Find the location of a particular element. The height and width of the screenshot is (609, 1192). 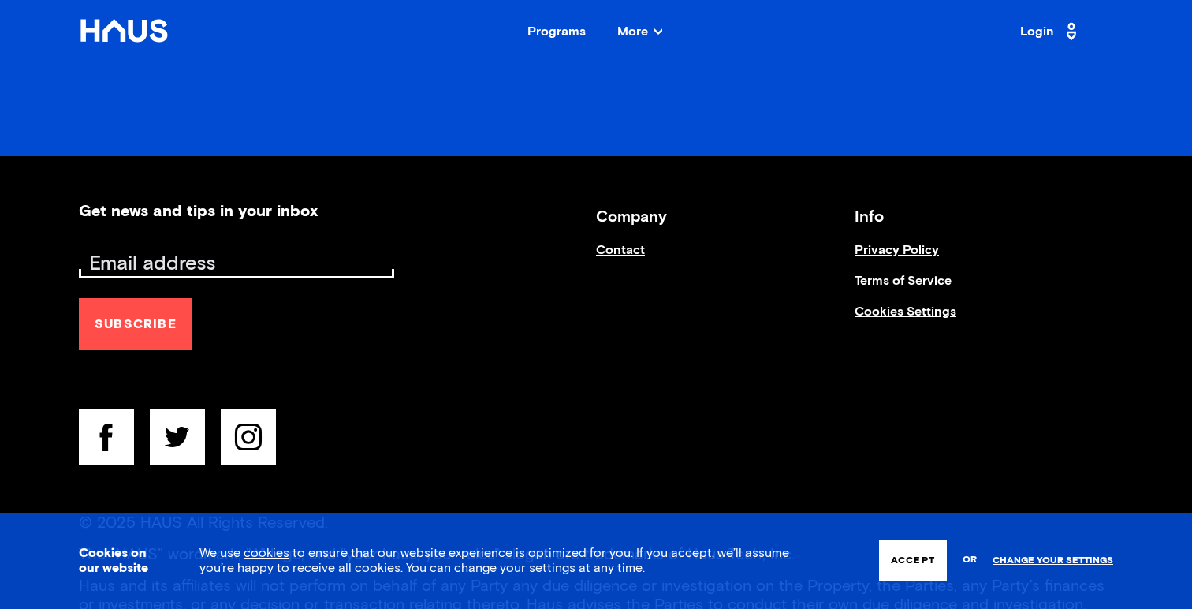

span: We use to ensure that our website experience is optimized for you. If you accept, we’ll assume yo... is located at coordinates (494, 560).